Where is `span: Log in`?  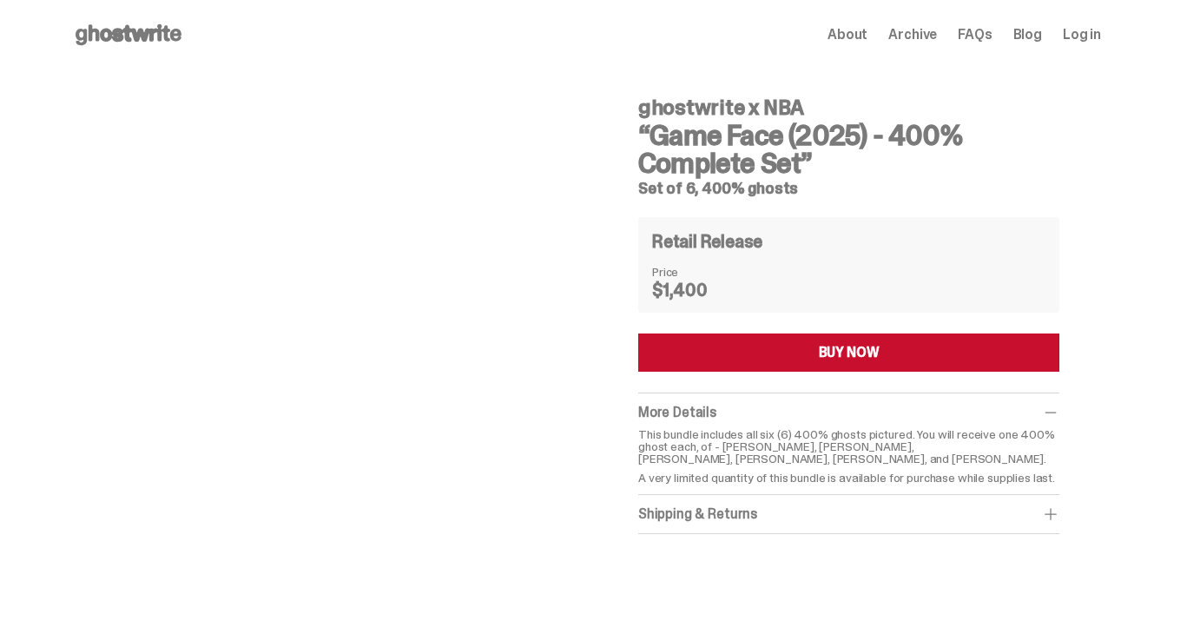 span: Log in is located at coordinates (1082, 35).